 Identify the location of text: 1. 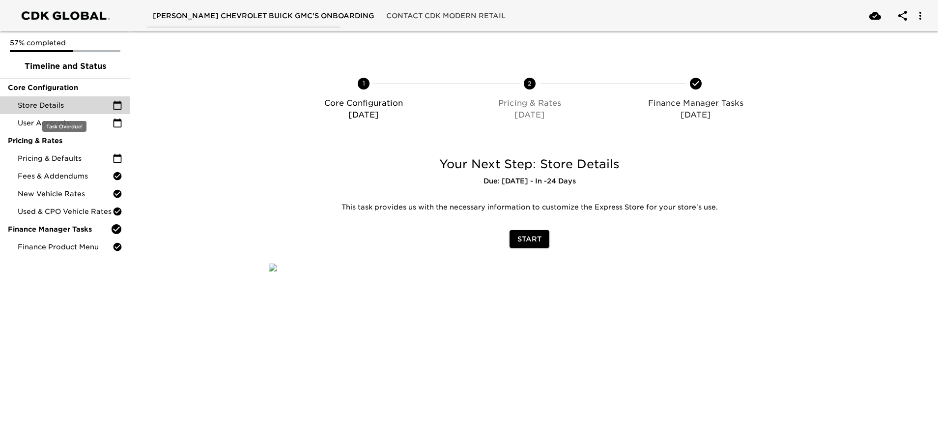
(364, 83).